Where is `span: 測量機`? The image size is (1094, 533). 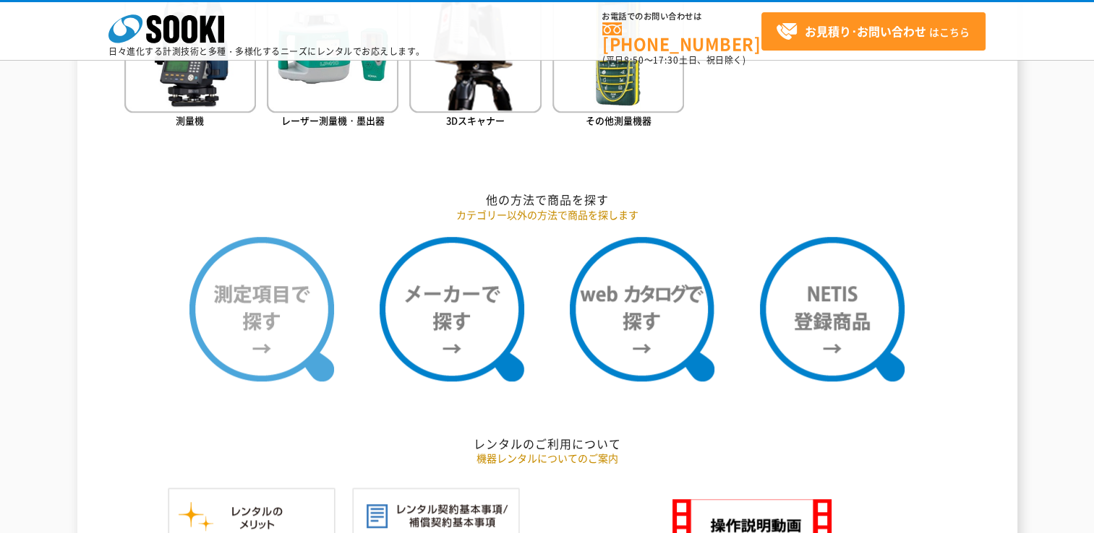 span: 測量機 is located at coordinates (189, 120).